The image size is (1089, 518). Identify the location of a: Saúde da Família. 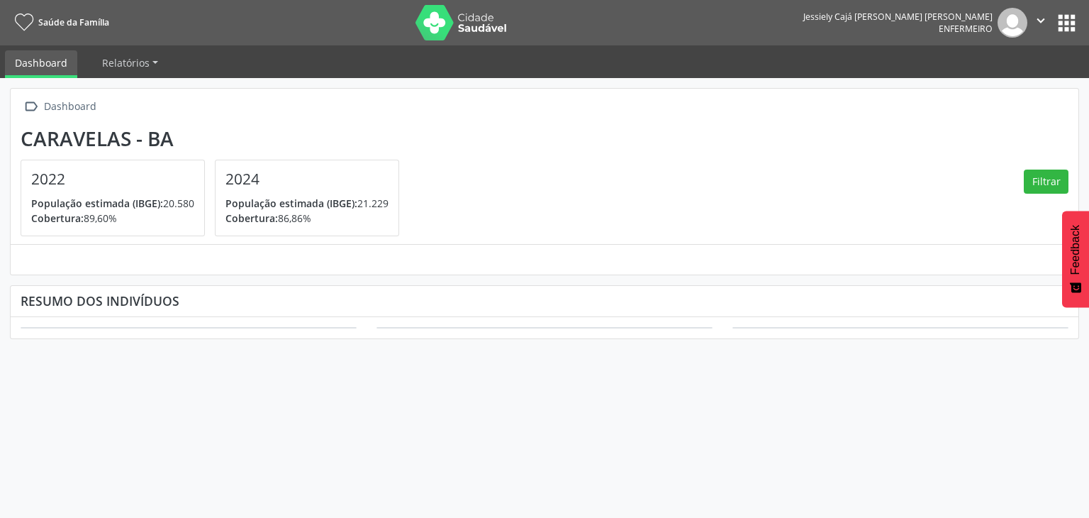
(60, 22).